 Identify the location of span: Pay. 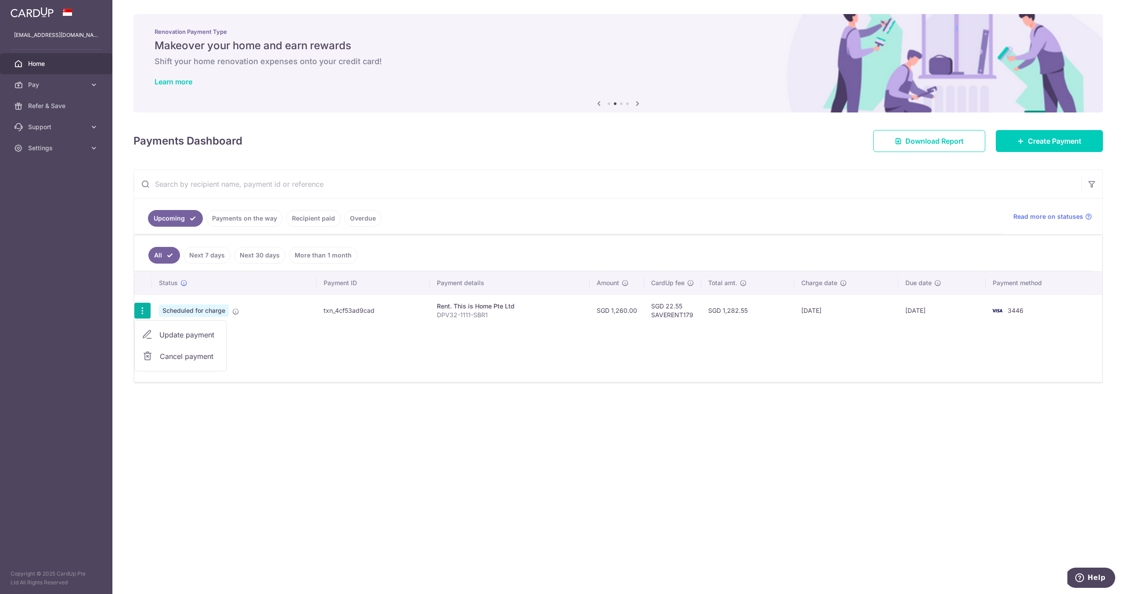
(57, 85).